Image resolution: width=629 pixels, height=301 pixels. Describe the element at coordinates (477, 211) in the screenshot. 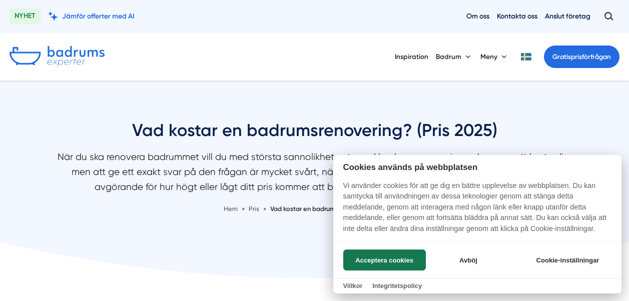

I see `p: Vi använder cookies för att ge dig en bättre upplevelse av webbplatsen. Du kan samtycka till anvä...` at that location.